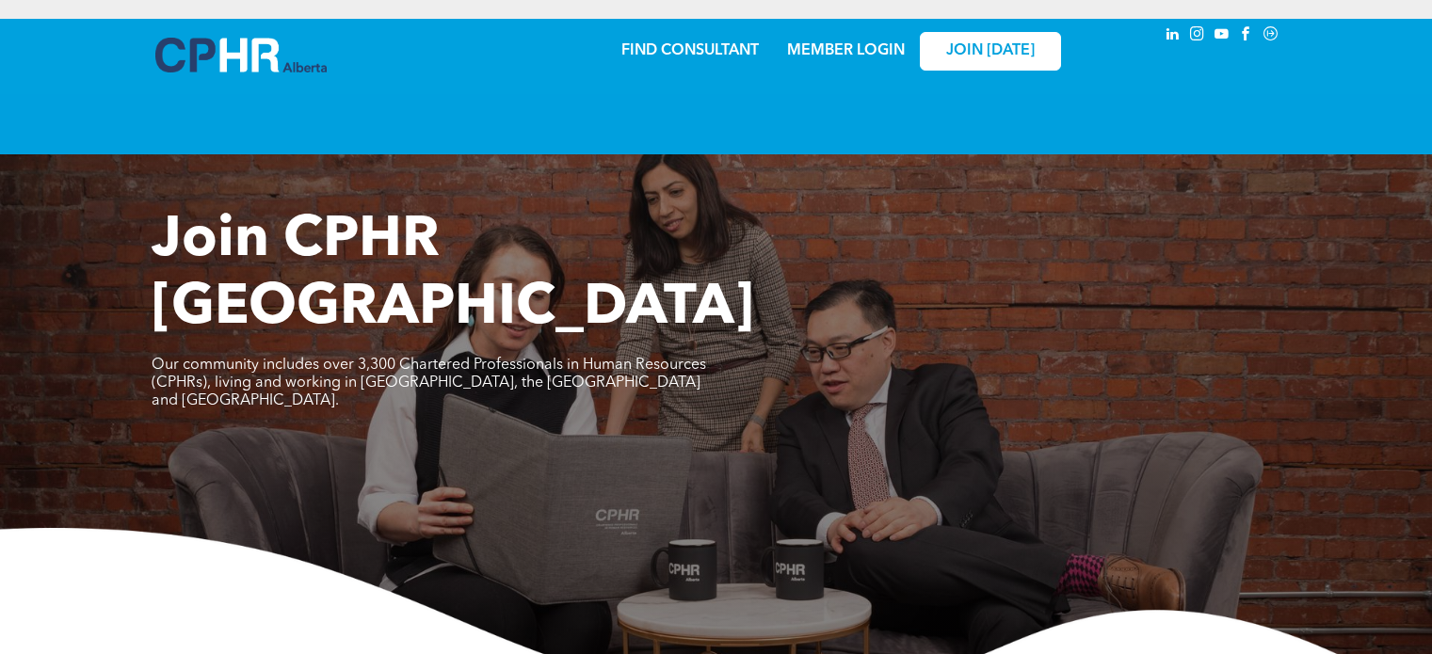 The height and width of the screenshot is (654, 1432). What do you see at coordinates (690, 51) in the screenshot?
I see `a: FIND CONSULTANT` at bounding box center [690, 51].